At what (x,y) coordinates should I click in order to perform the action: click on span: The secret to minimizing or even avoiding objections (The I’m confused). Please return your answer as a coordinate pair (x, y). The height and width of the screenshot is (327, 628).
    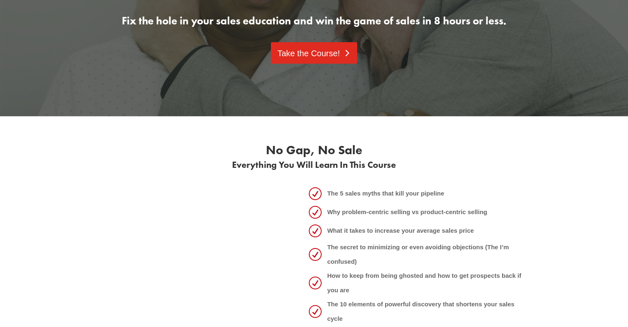
    Looking at the image, I should click on (427, 254).